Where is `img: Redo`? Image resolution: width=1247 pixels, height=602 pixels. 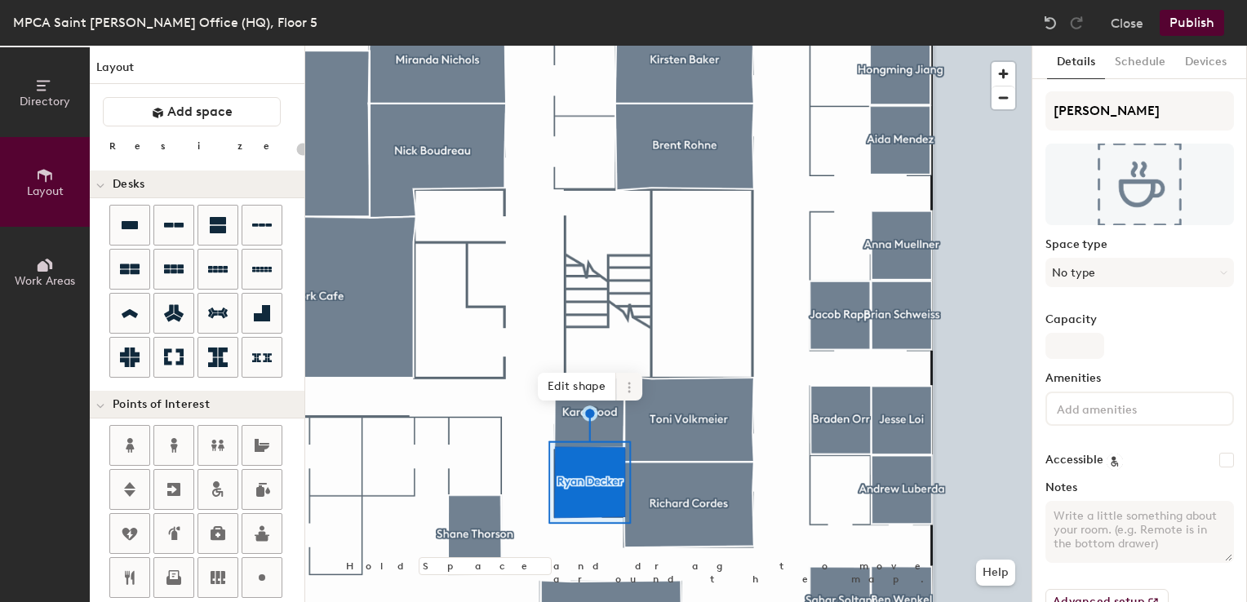 img: Redo is located at coordinates (1077, 23).